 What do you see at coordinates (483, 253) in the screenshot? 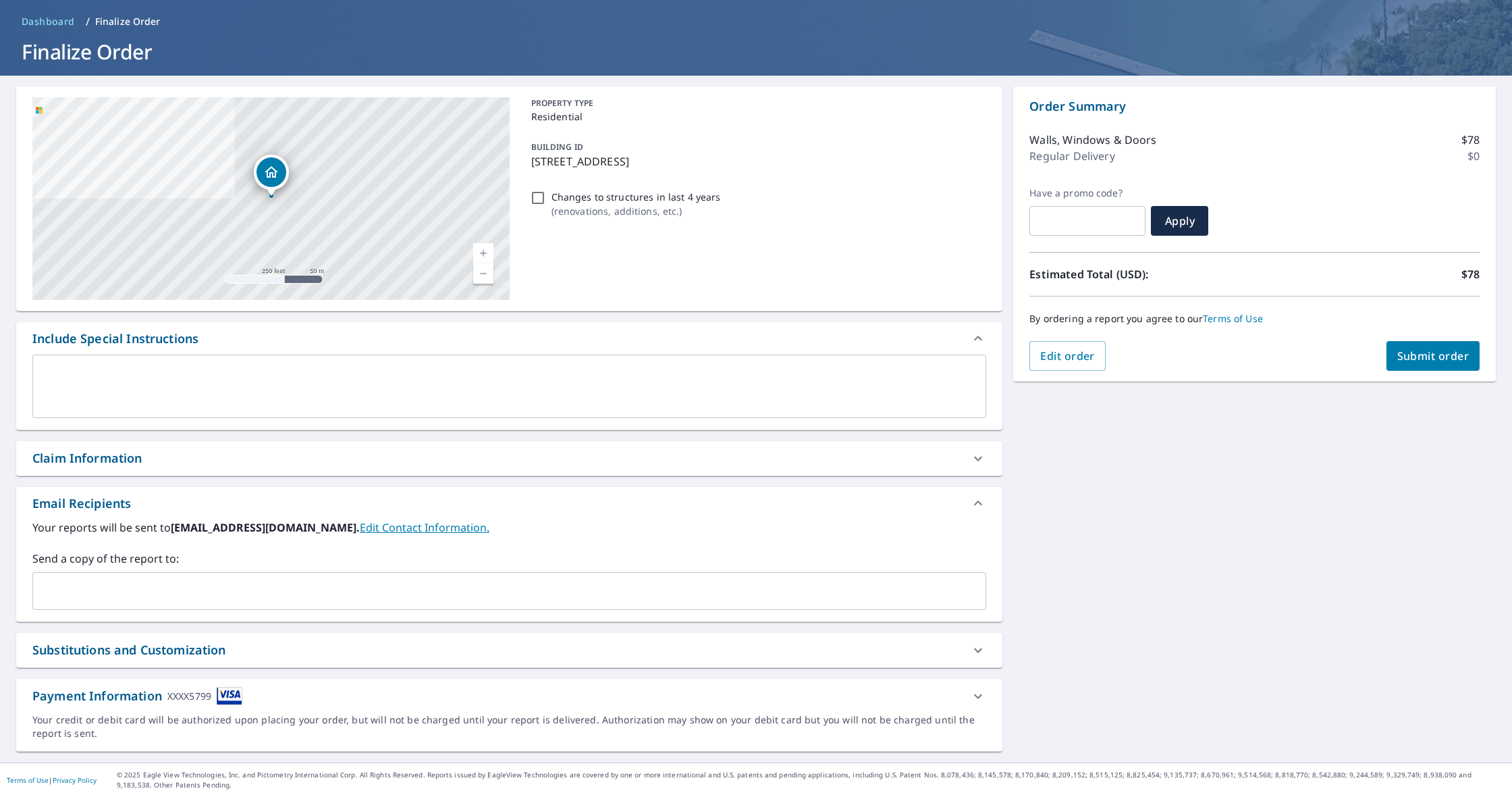
I see `a: Current Level 17, Zoom In` at bounding box center [483, 253].